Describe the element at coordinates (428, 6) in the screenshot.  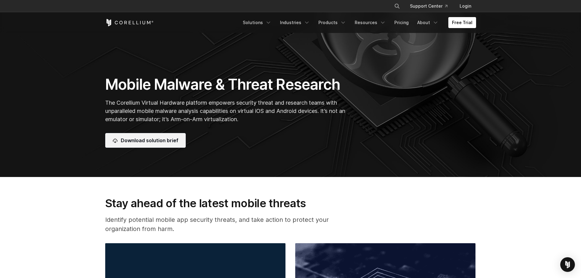
I see `a: Support Center` at that location.